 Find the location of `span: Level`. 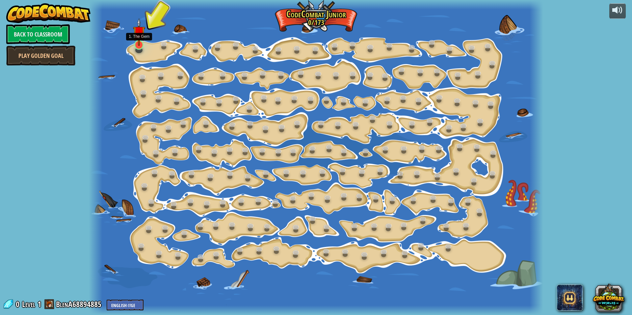

span: Level is located at coordinates (29, 304).